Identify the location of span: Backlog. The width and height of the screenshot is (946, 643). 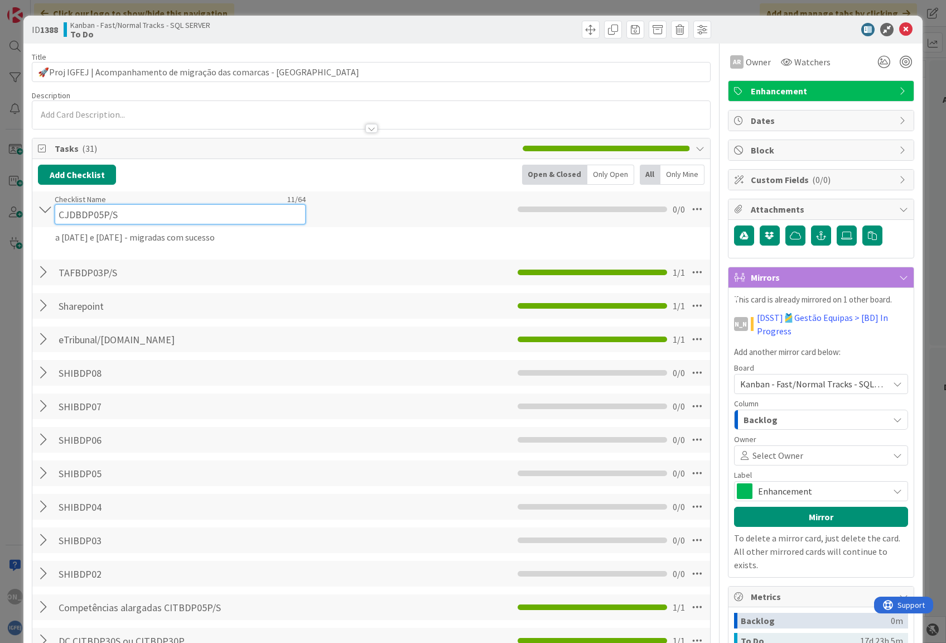
(760, 420).